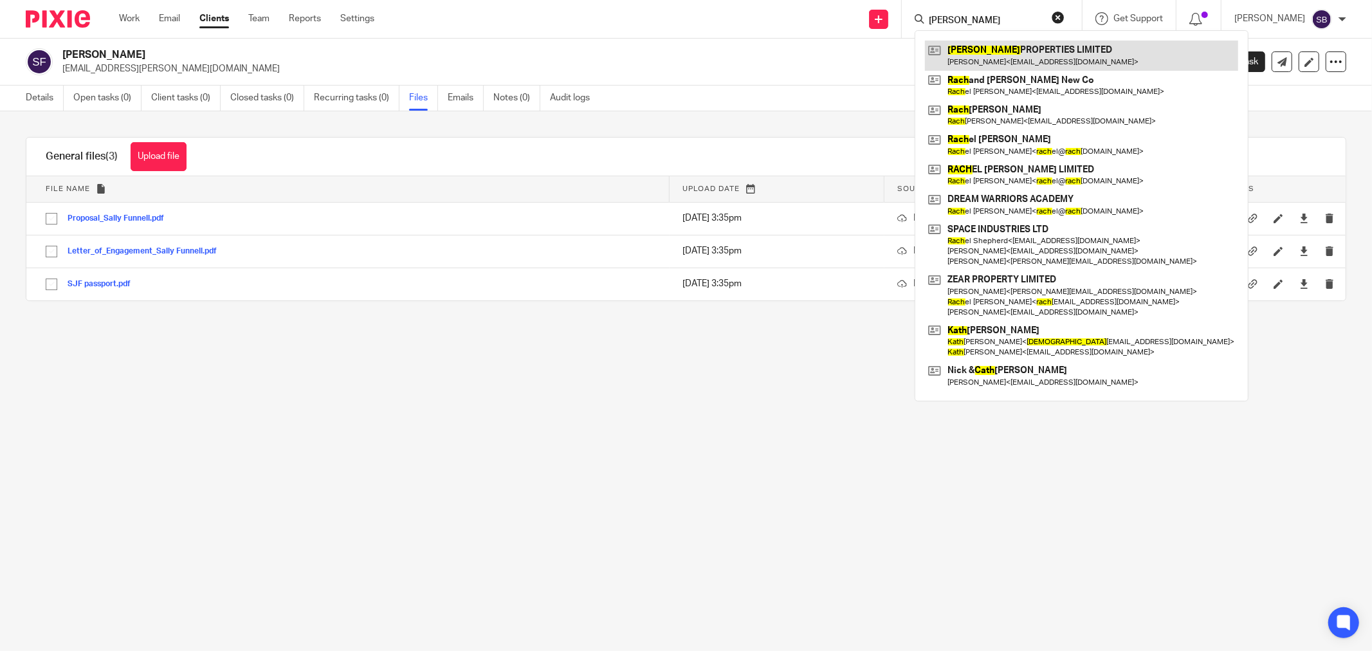  I want to click on a: Closed tasks (0), so click(267, 98).